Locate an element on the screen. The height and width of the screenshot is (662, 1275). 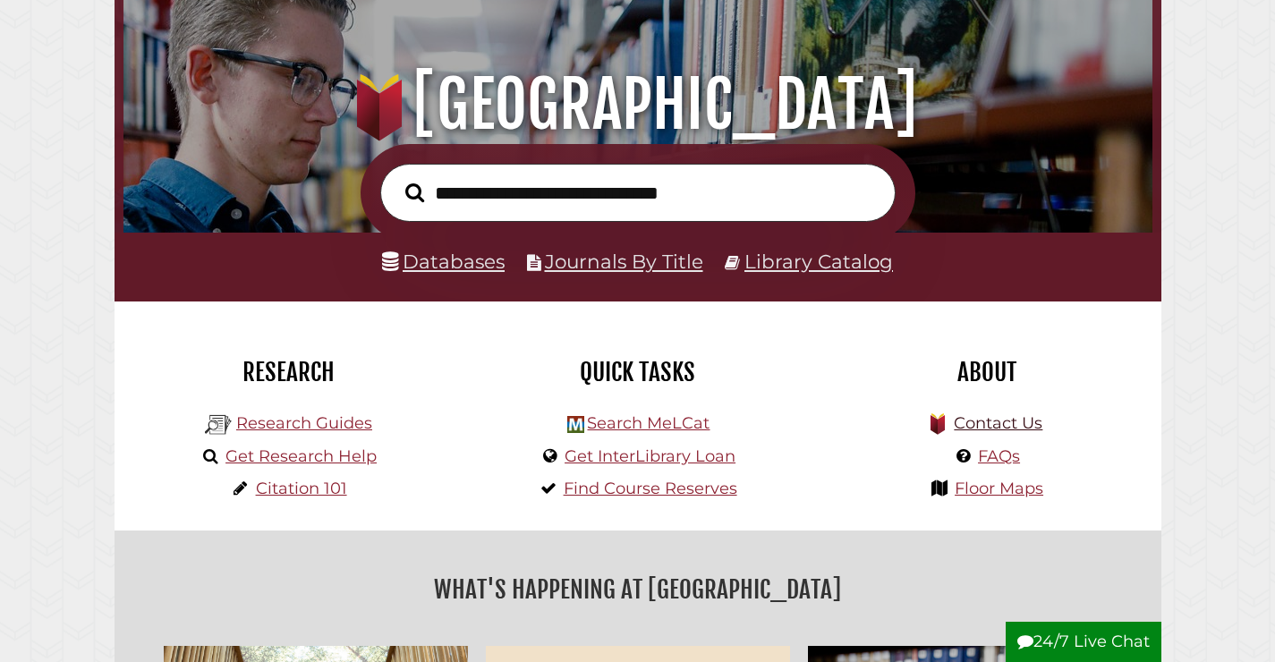
a: Citation 101 is located at coordinates (302, 489).